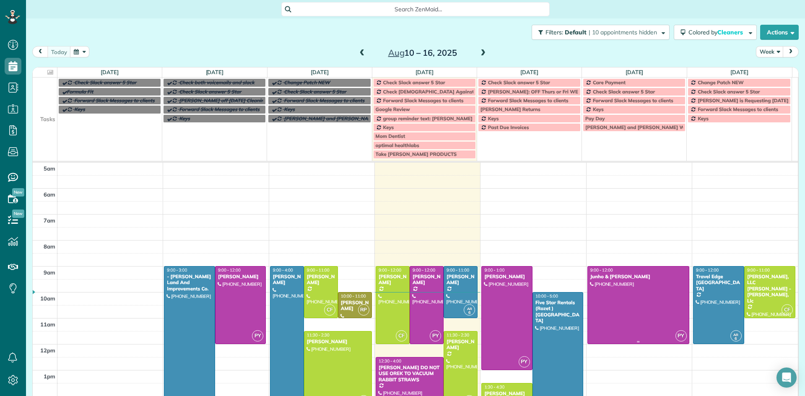  I want to click on a: Filters: Default | 10 appointments hidden, so click(599, 32).